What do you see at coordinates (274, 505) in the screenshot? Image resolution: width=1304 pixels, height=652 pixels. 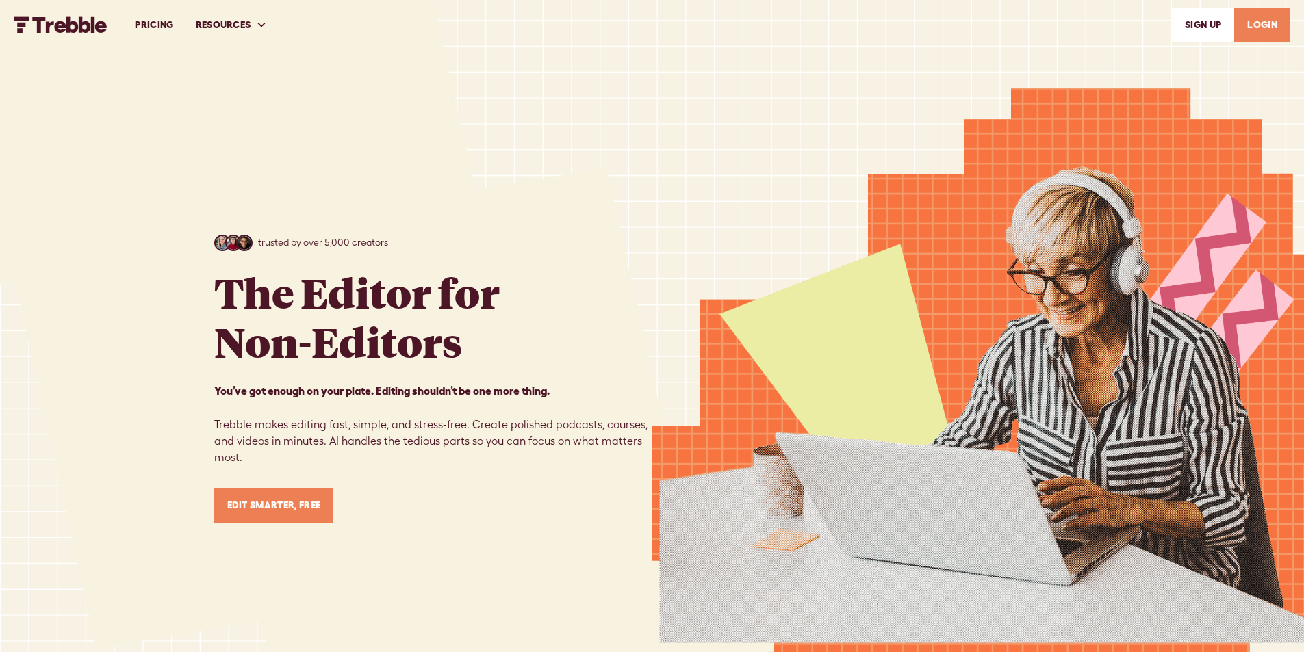 I see `a: Edit Smarter, Free` at bounding box center [274, 505].